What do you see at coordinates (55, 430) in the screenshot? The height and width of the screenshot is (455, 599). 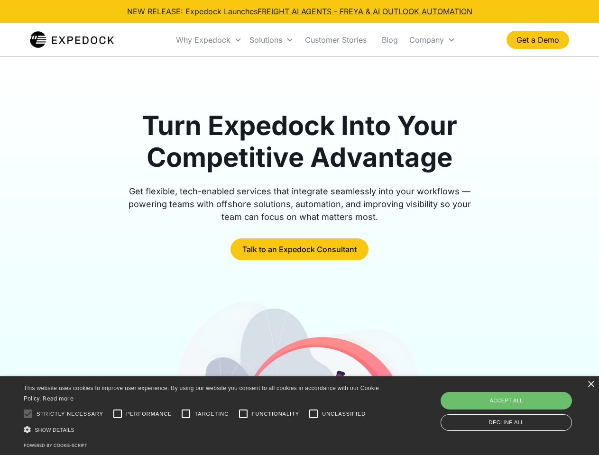 I see `span: Show details` at bounding box center [55, 430].